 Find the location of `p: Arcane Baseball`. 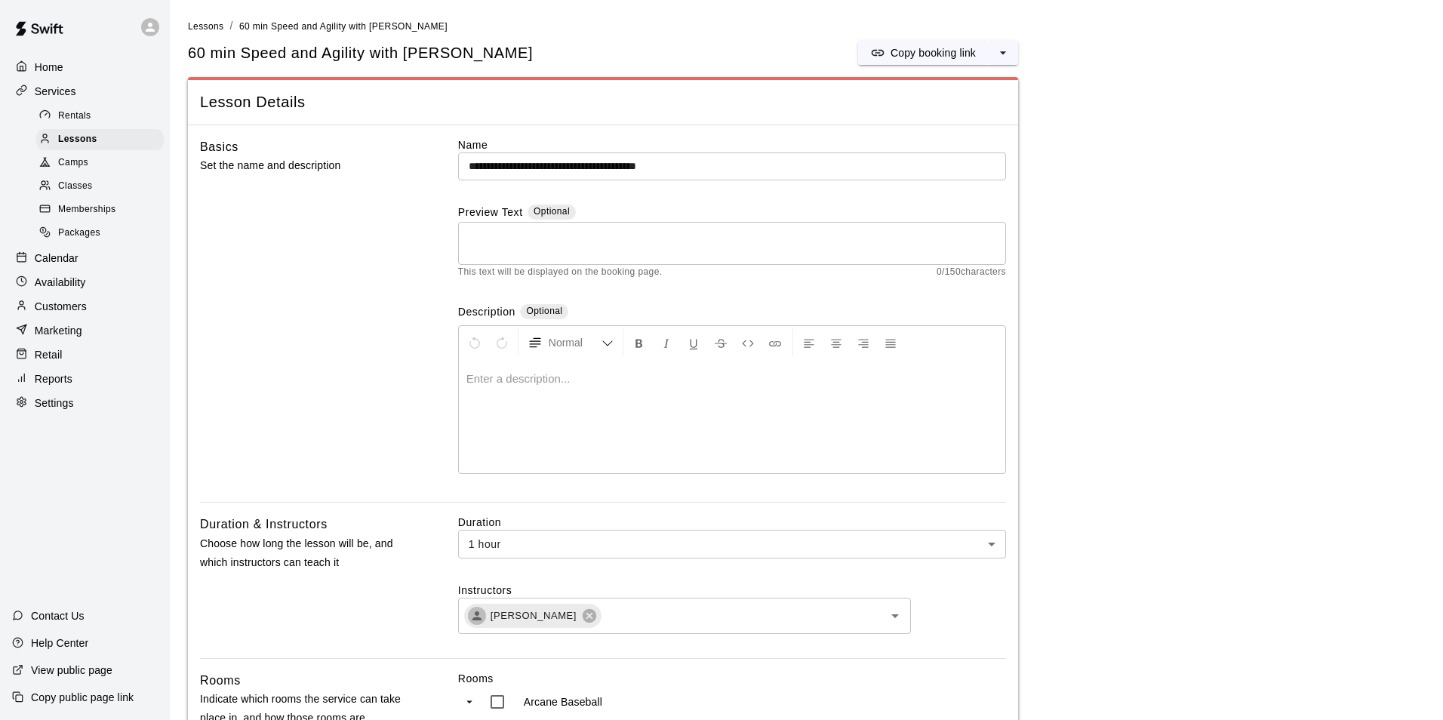

p: Arcane Baseball is located at coordinates (563, 702).